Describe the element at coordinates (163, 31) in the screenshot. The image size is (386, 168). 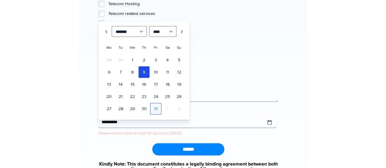
I see `select: Select year` at that location.